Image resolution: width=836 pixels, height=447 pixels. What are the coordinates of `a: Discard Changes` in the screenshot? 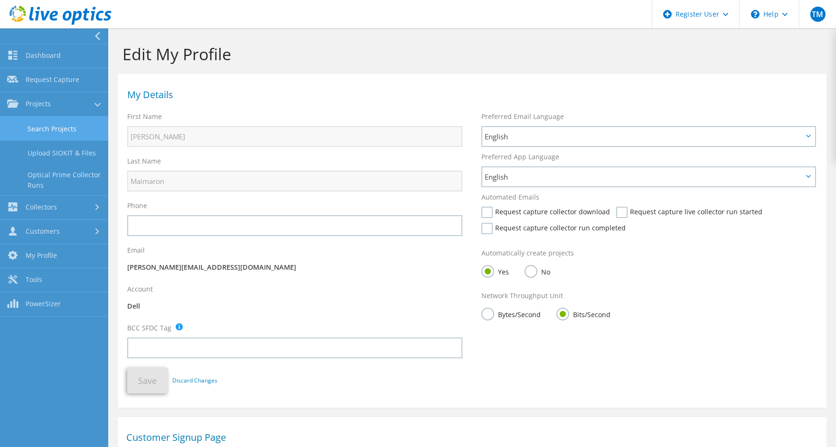 It's located at (195, 381).